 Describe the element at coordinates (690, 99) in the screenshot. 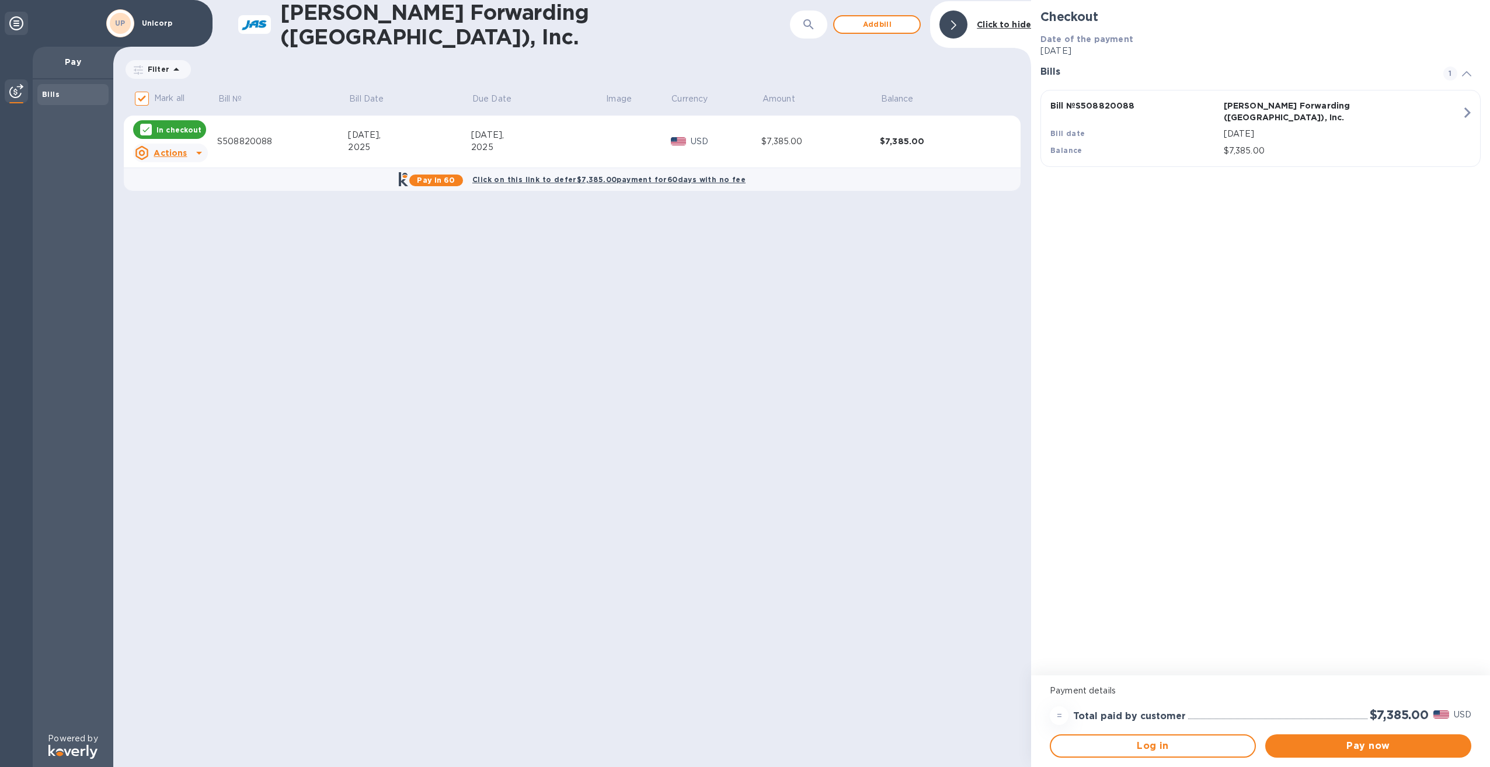

I see `p: Currency` at that location.